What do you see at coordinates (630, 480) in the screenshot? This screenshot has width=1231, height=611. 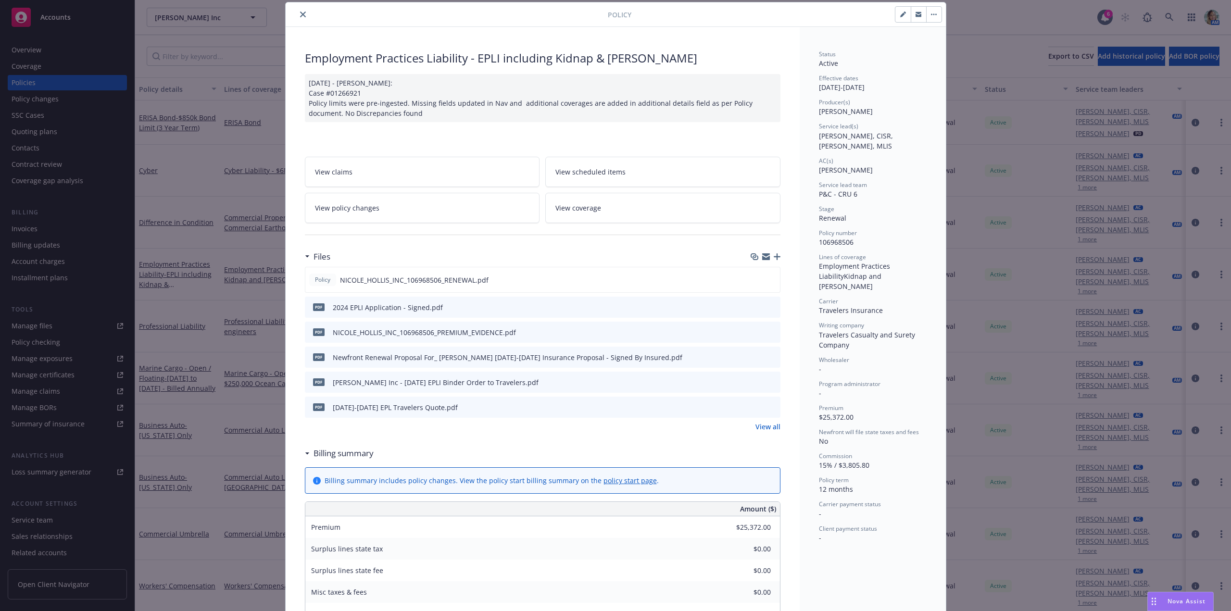 I see `a: policy start page` at bounding box center [630, 480].